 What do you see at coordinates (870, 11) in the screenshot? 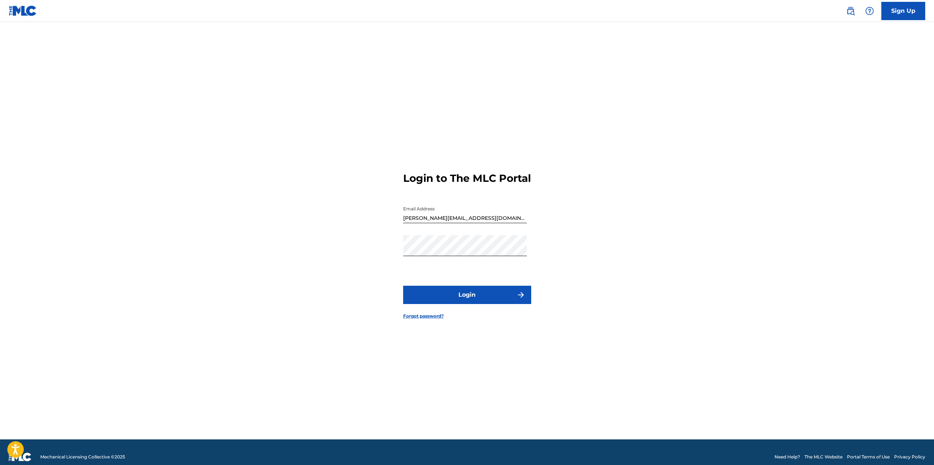
I see `div: Help` at bounding box center [870, 11].